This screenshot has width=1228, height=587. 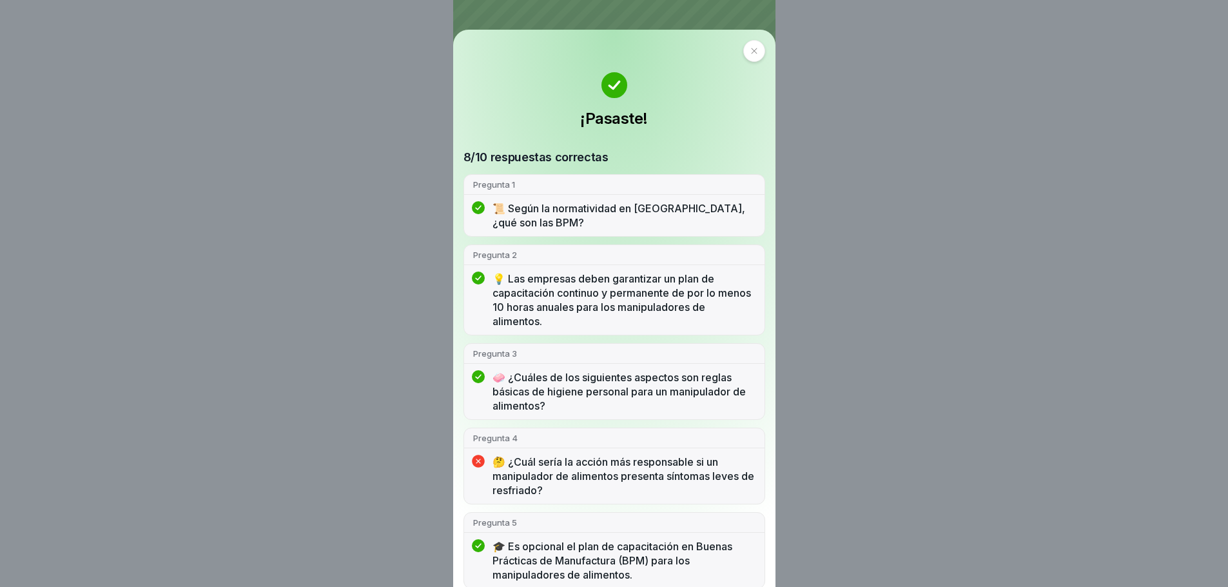 What do you see at coordinates (619, 391) in the screenshot?
I see `font: 🧼 ¿Cuáles de los siguientes aspectos son reglas básicas de higiene personal para un manipulador d...` at bounding box center [619, 391].